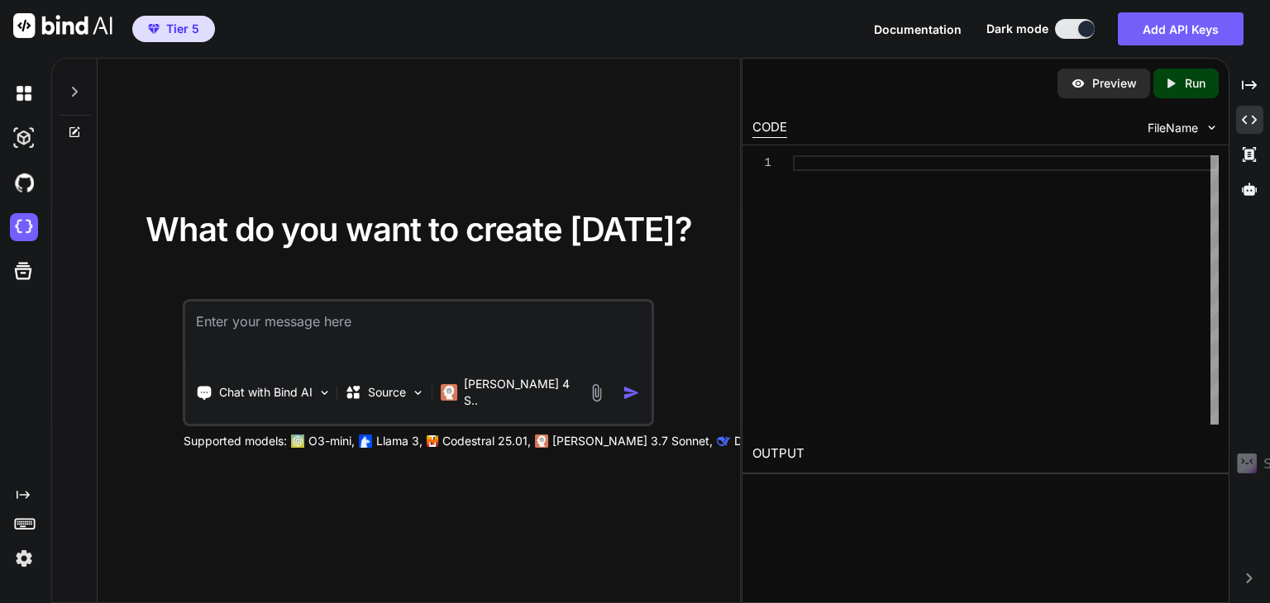 The width and height of the screenshot is (1270, 603). I want to click on span: FileName, so click(1172, 128).